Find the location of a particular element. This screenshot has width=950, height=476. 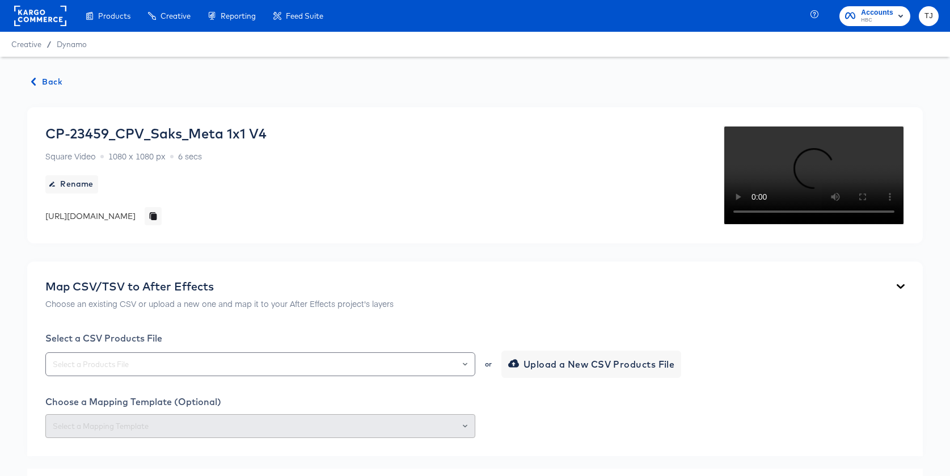

span: TJ is located at coordinates (928, 16).